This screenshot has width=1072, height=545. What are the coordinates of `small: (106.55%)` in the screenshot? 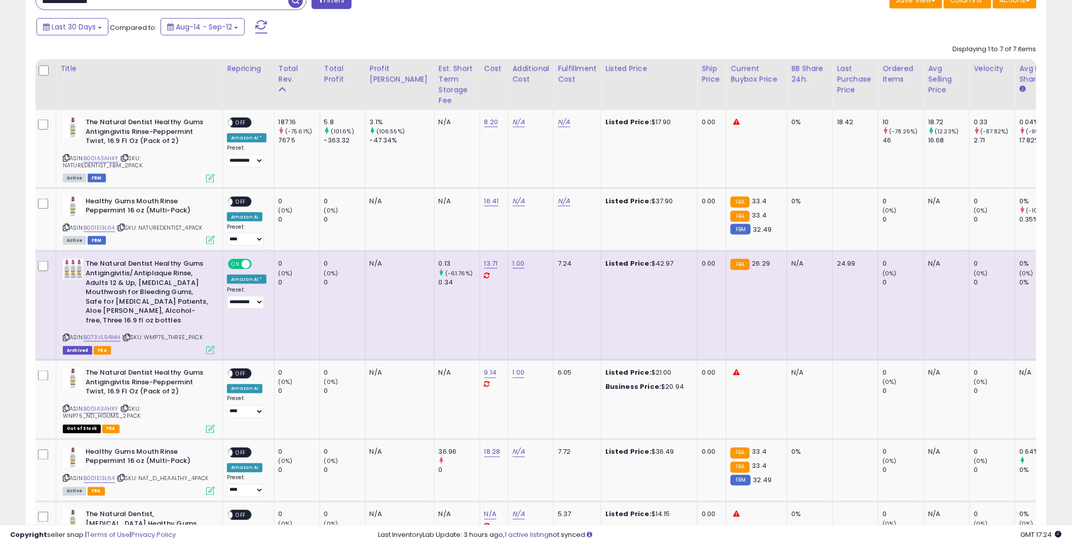 It's located at (391, 131).